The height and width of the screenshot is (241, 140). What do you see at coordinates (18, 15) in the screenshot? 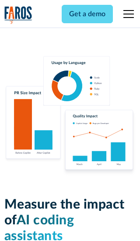
I see `img: Logo of the analytics and reporting company Faros.` at bounding box center [18, 15].